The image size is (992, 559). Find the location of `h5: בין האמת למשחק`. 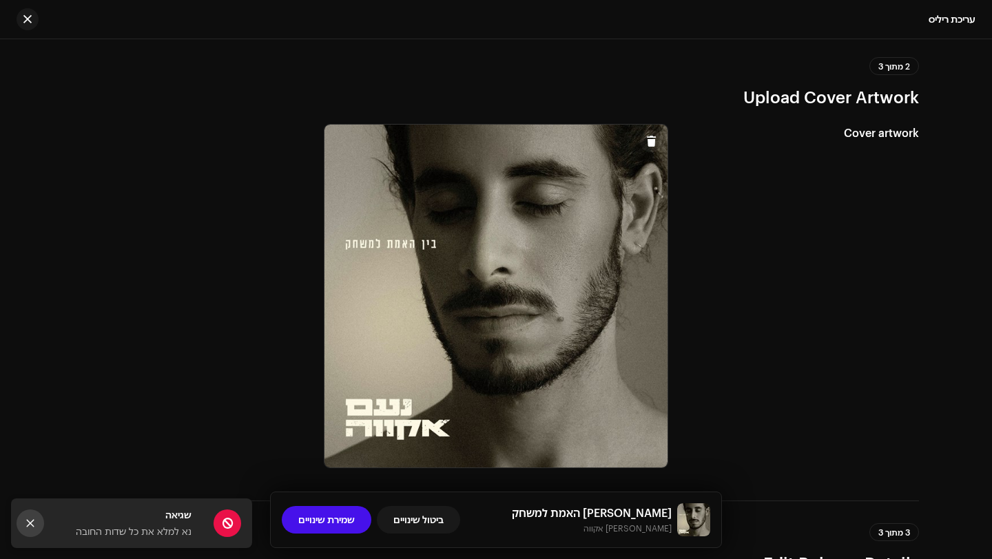

h5: בין האמת למשחק is located at coordinates (592, 513).